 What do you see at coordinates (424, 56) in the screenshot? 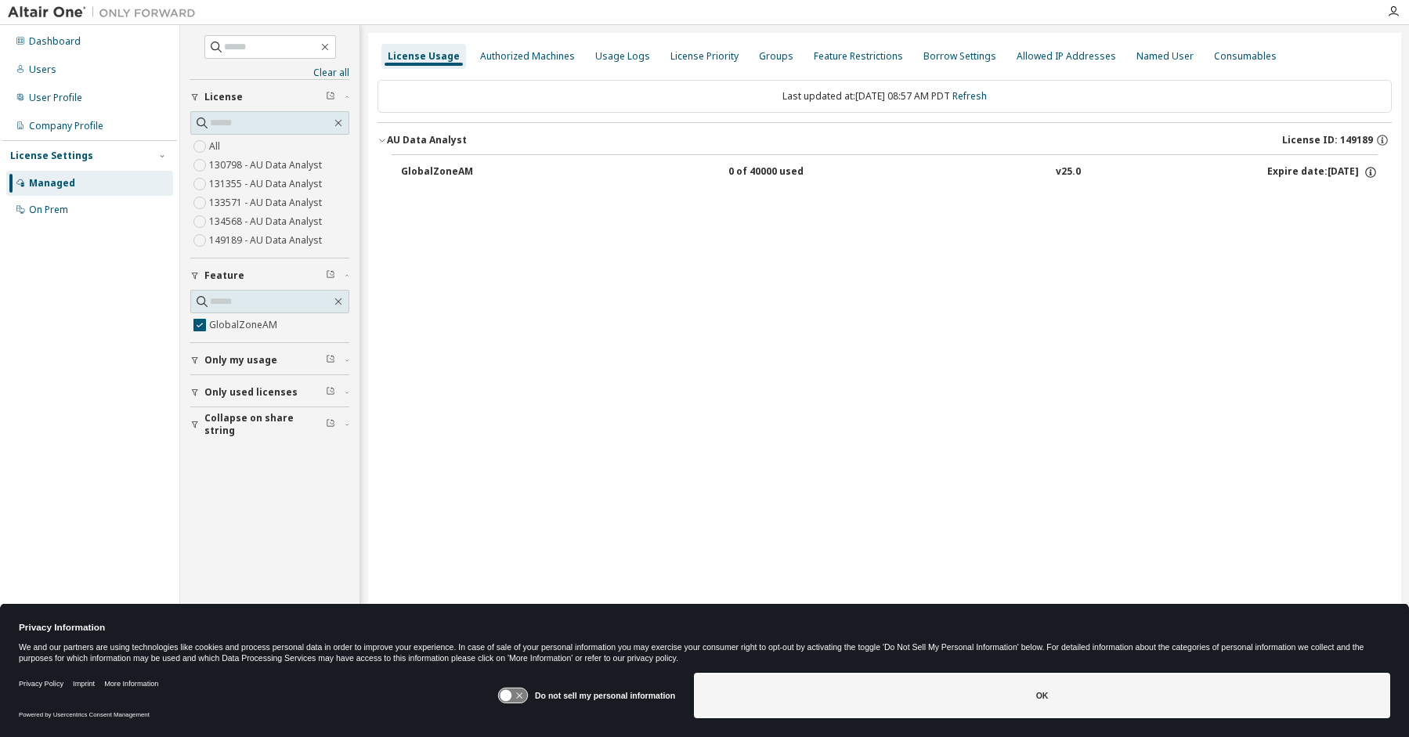
I see `div: License Usage` at bounding box center [424, 56].